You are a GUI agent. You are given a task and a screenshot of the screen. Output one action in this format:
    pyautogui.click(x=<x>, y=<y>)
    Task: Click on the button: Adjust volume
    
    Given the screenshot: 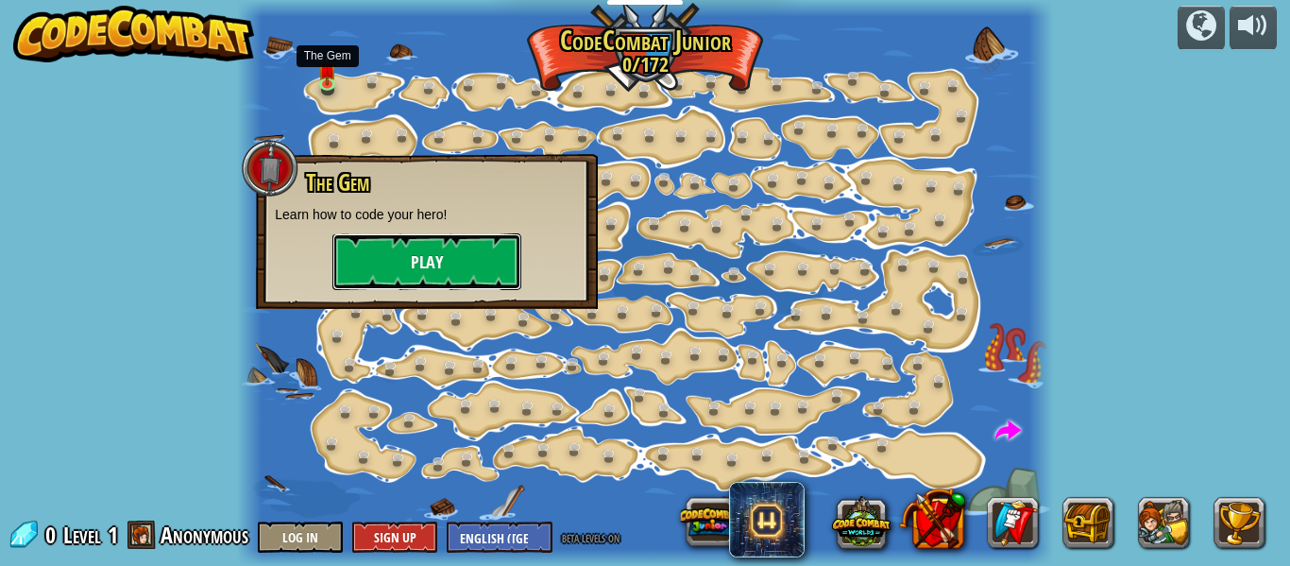 What is the action you would take?
    pyautogui.click(x=1253, y=27)
    